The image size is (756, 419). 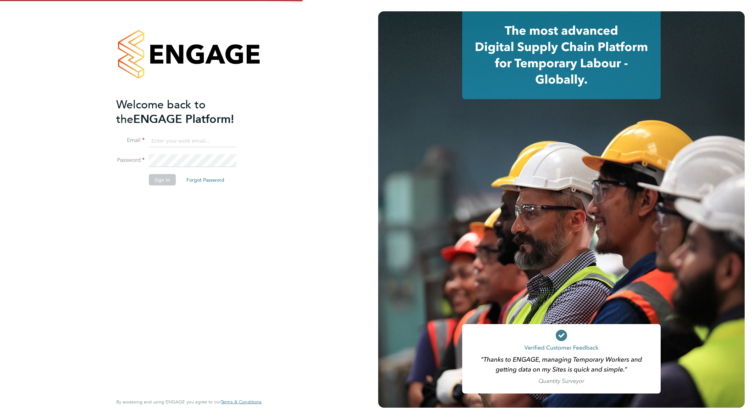 I want to click on span: By accessing and using ENGAGE you agree to our, so click(x=189, y=402).